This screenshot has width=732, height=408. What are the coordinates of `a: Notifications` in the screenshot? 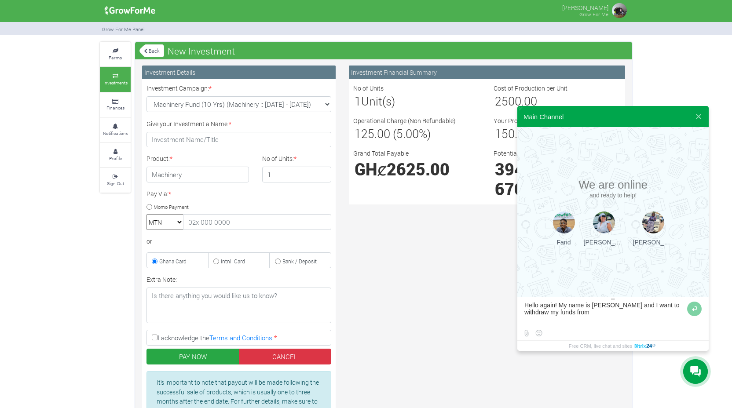 It's located at (115, 130).